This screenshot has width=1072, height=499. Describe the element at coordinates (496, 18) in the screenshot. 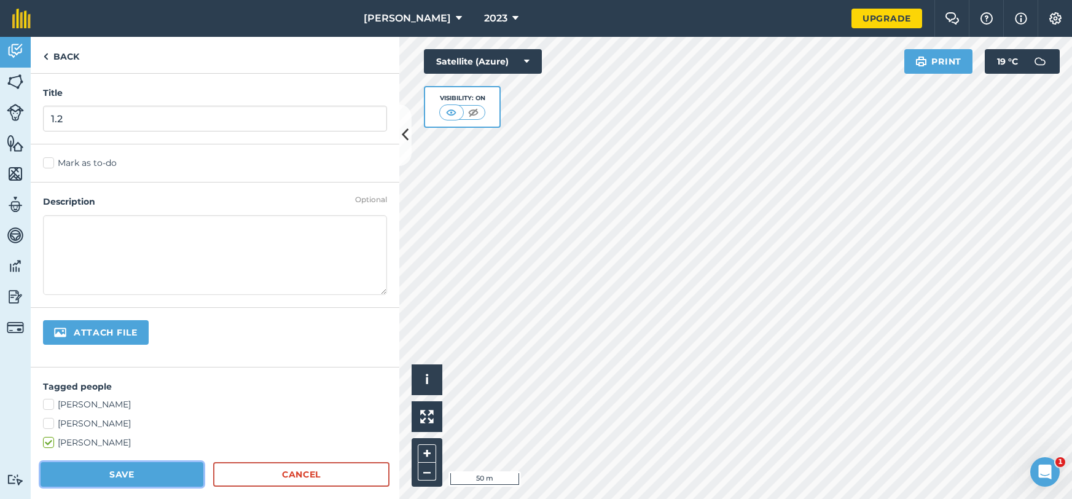

I see `span: 2023` at that location.